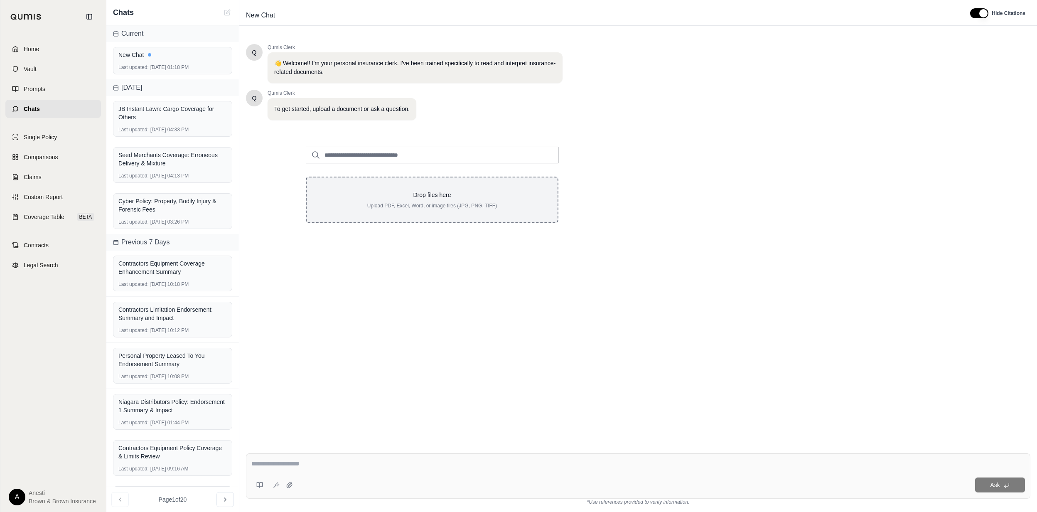 The image size is (1037, 512). I want to click on span: Ask, so click(994, 485).